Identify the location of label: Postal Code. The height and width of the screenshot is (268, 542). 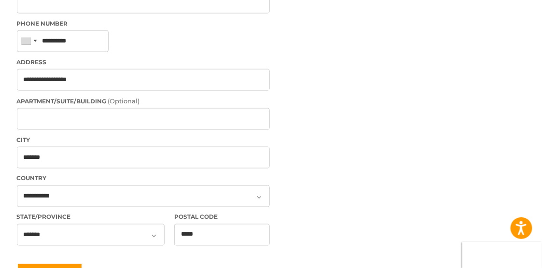
(222, 217).